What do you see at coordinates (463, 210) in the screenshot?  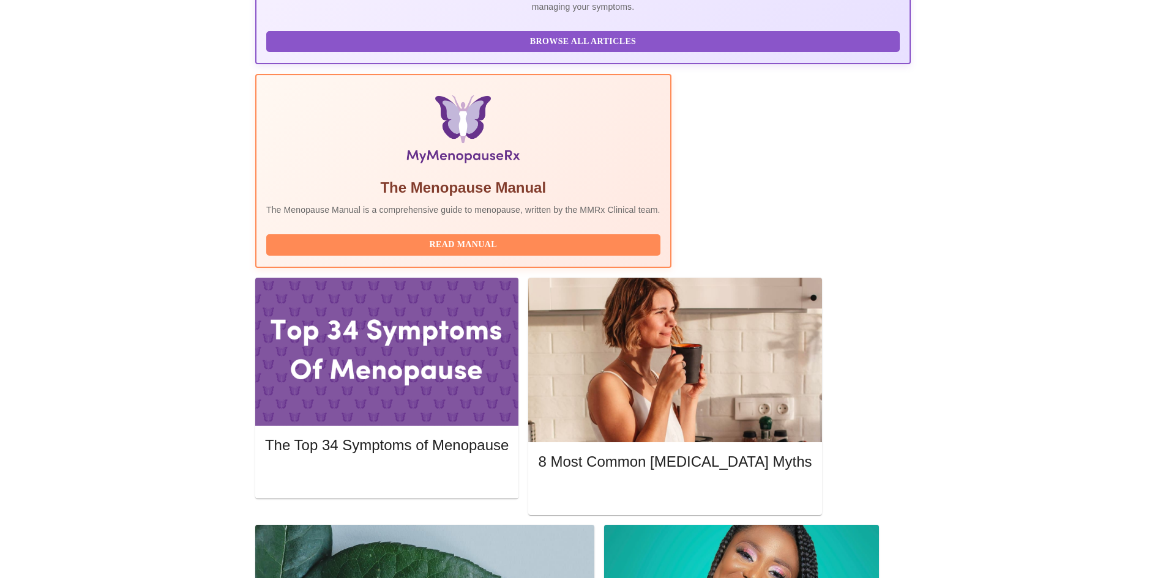 I see `p: The Menopause Manual is a comprehensive guide to menopause, written by the MMRx Clinical team.` at bounding box center [463, 210].